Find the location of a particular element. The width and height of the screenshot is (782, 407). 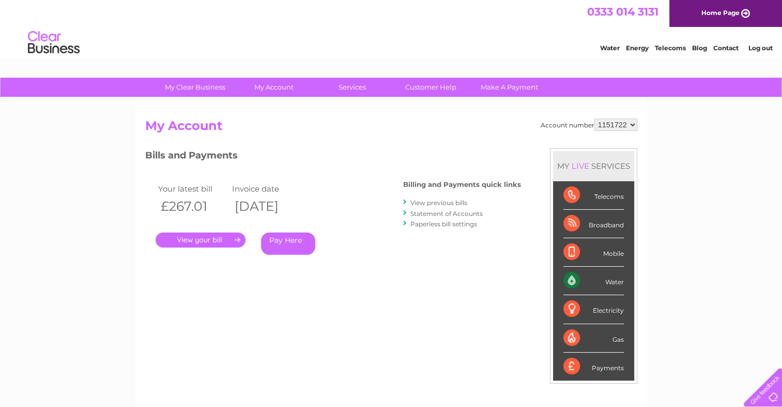

img: logo.png is located at coordinates (54, 42).